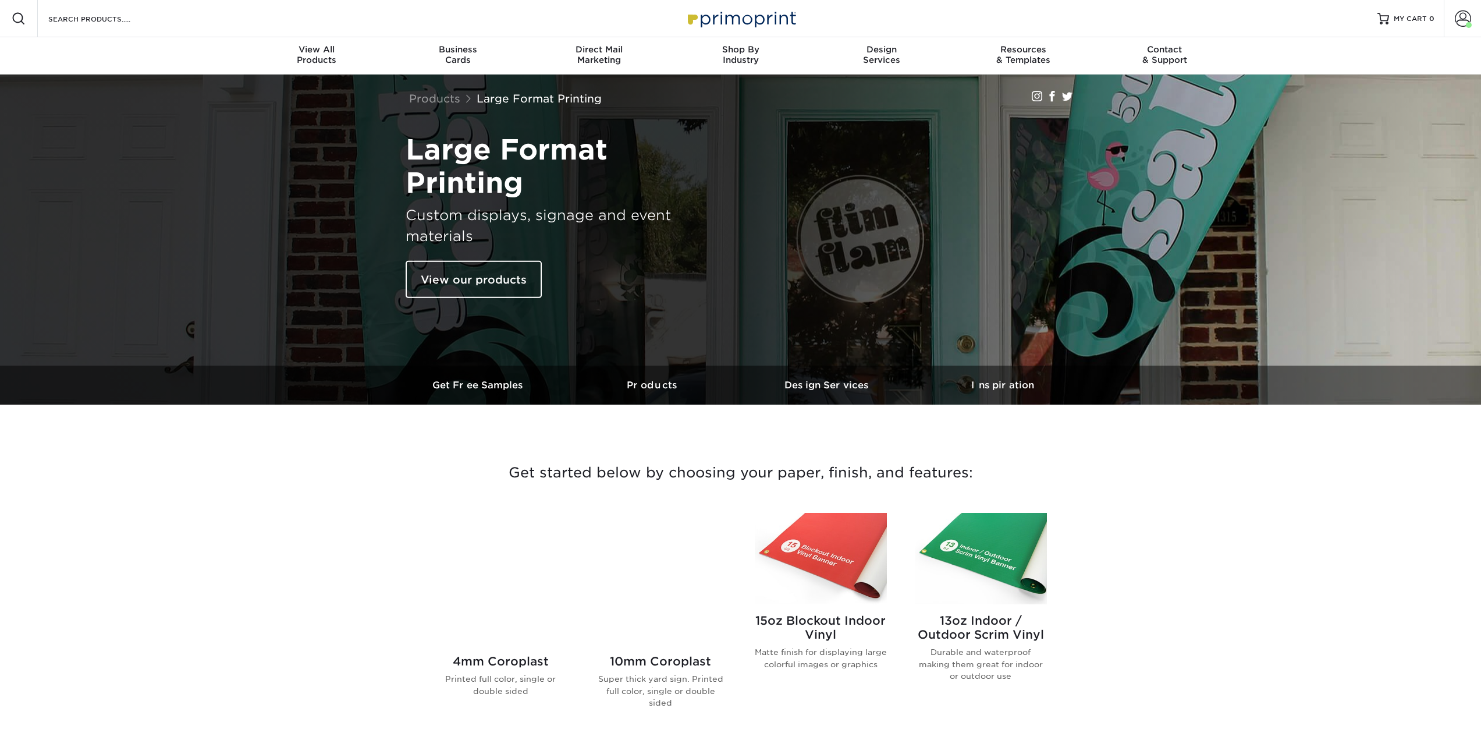  Describe the element at coordinates (981, 558) in the screenshot. I see `img: 13oz Indoor / Outdoor Scrim Vinyl Banners` at that location.